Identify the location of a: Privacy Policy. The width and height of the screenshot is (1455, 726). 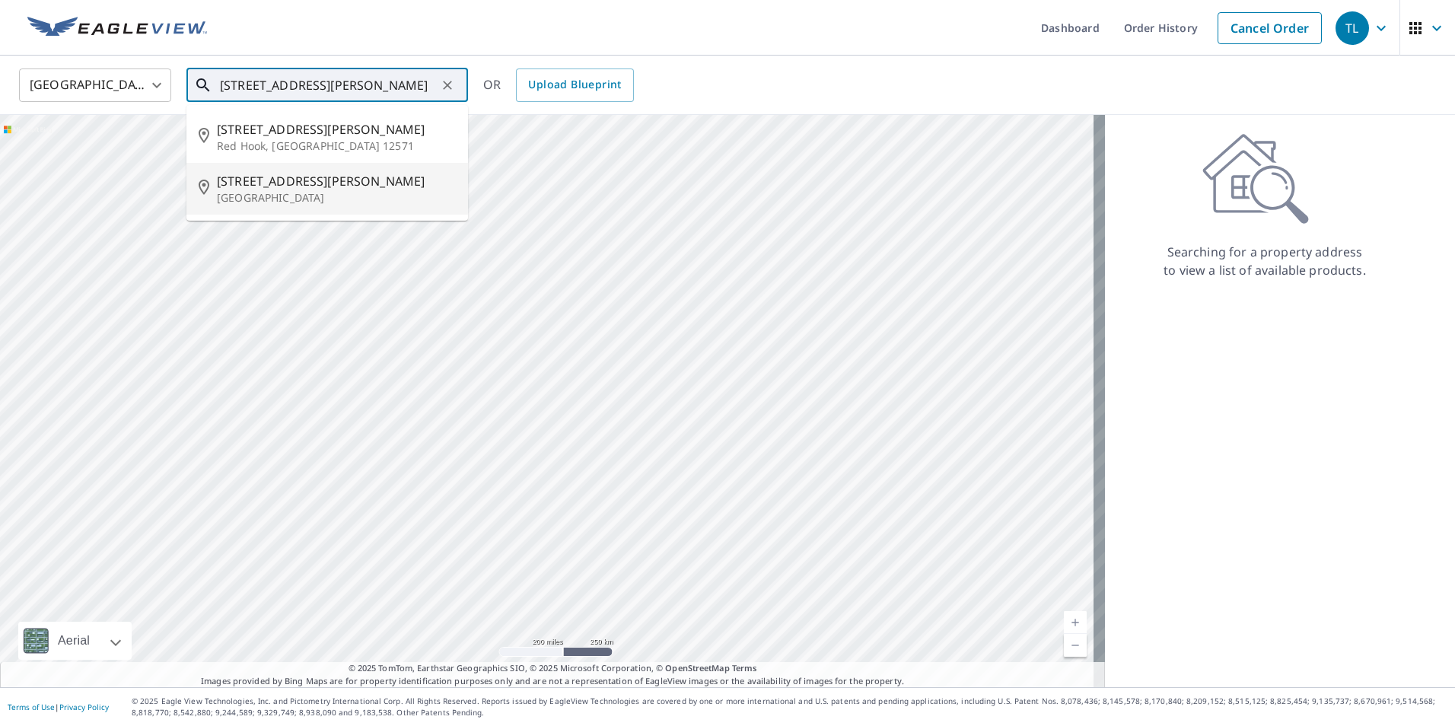
(84, 707).